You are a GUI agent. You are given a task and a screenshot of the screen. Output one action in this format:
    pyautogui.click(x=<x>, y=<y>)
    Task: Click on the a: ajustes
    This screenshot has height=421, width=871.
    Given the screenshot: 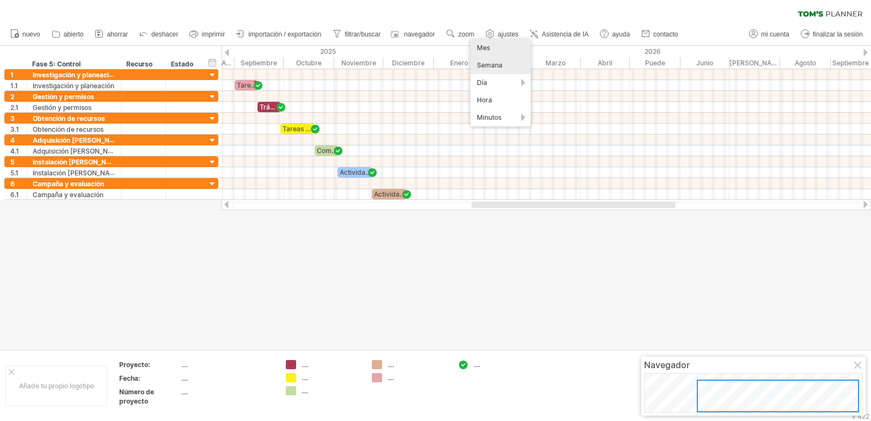 What is the action you would take?
    pyautogui.click(x=502, y=34)
    